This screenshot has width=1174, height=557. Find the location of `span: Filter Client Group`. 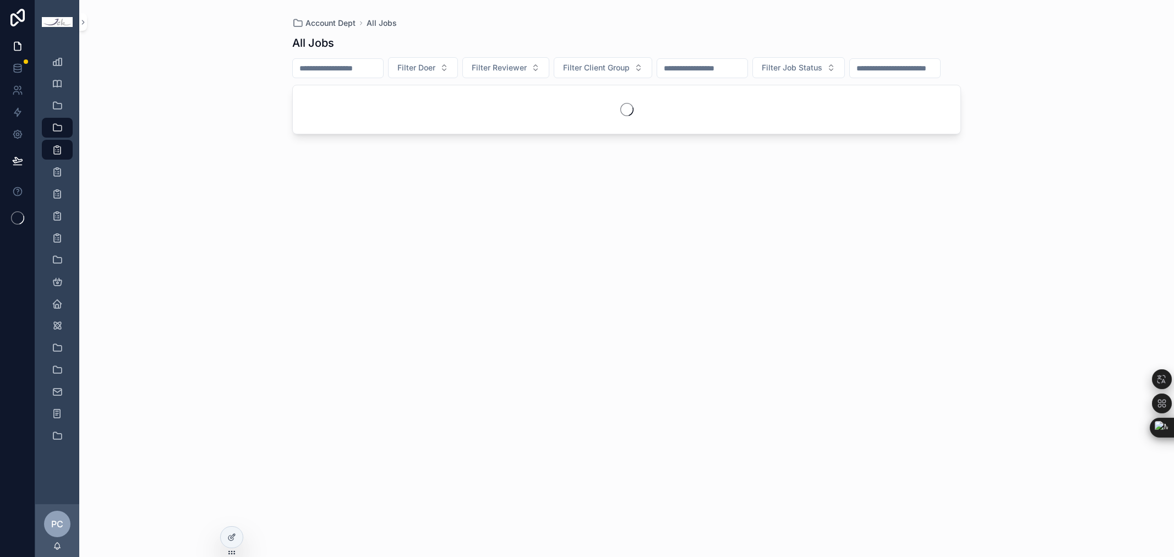

span: Filter Client Group is located at coordinates (596, 68).